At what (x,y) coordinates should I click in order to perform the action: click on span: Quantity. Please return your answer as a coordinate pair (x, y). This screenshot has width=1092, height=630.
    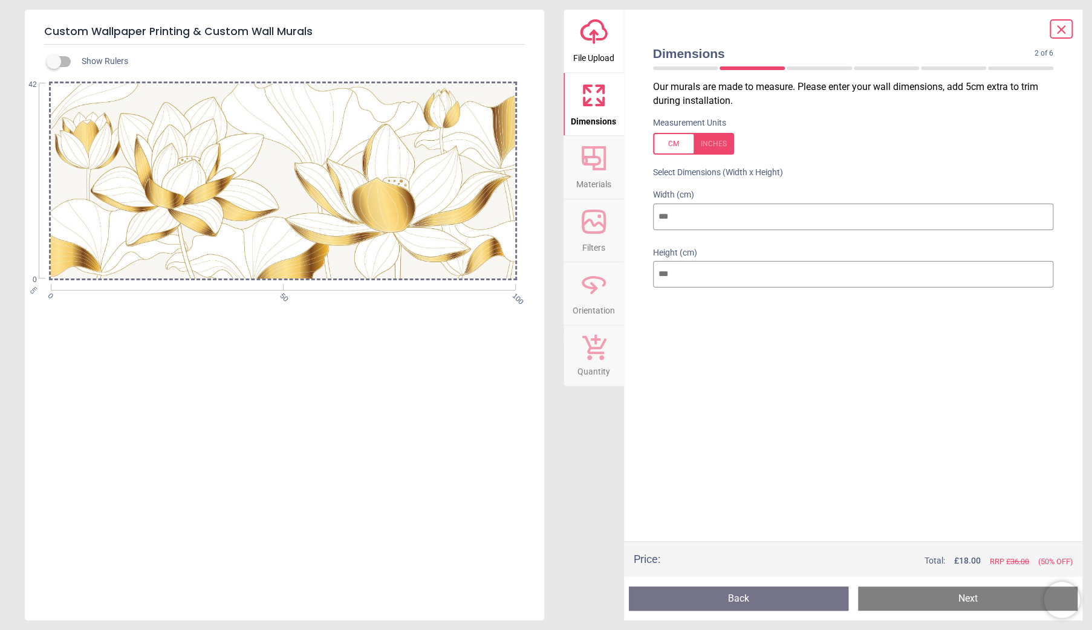
    Looking at the image, I should click on (594, 369).